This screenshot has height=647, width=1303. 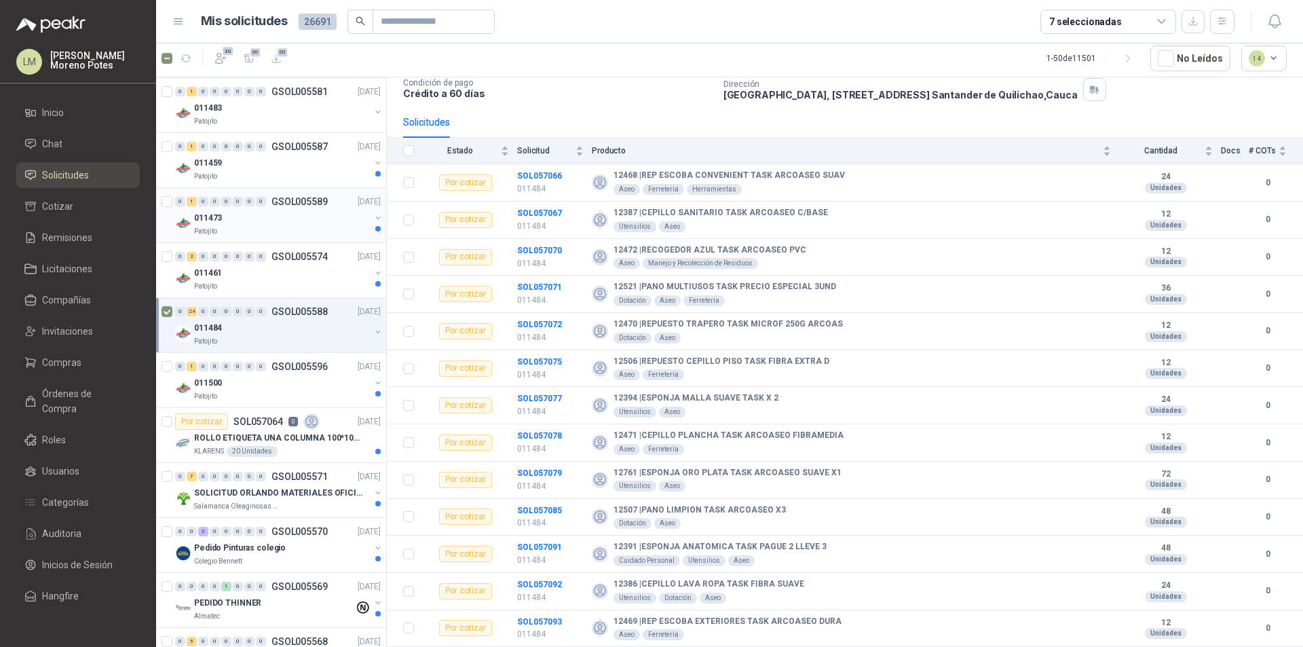 What do you see at coordinates (191, 311) in the screenshot?
I see `div: 24` at bounding box center [191, 311].